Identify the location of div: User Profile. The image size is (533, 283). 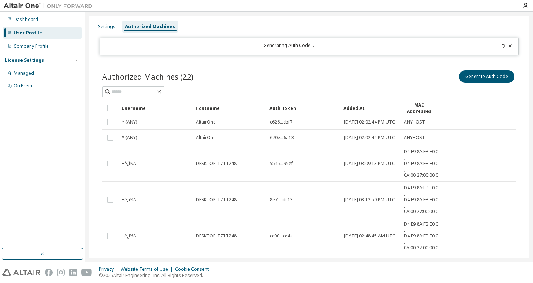
(28, 33).